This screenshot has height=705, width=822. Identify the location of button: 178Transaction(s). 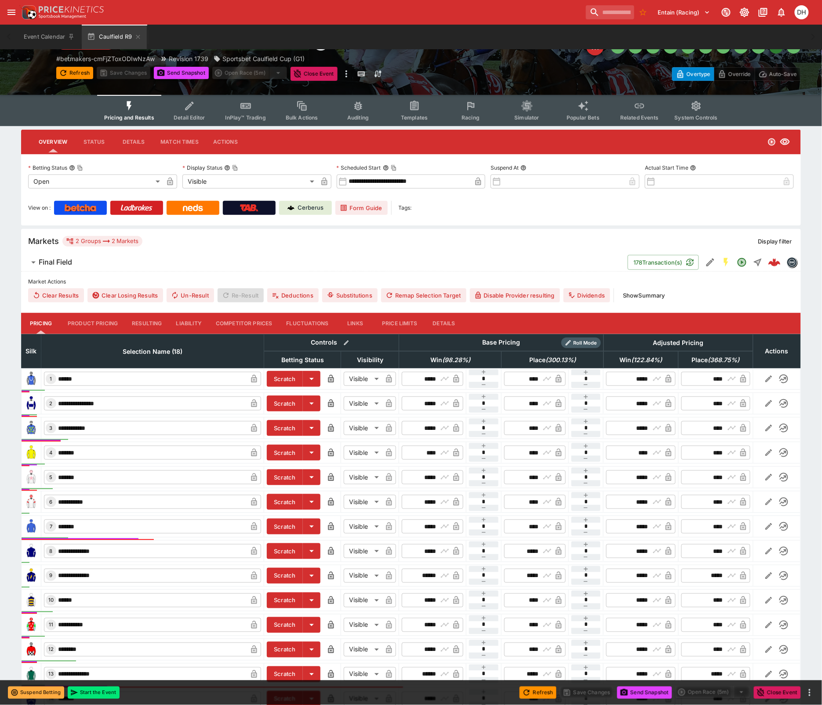
(663, 262).